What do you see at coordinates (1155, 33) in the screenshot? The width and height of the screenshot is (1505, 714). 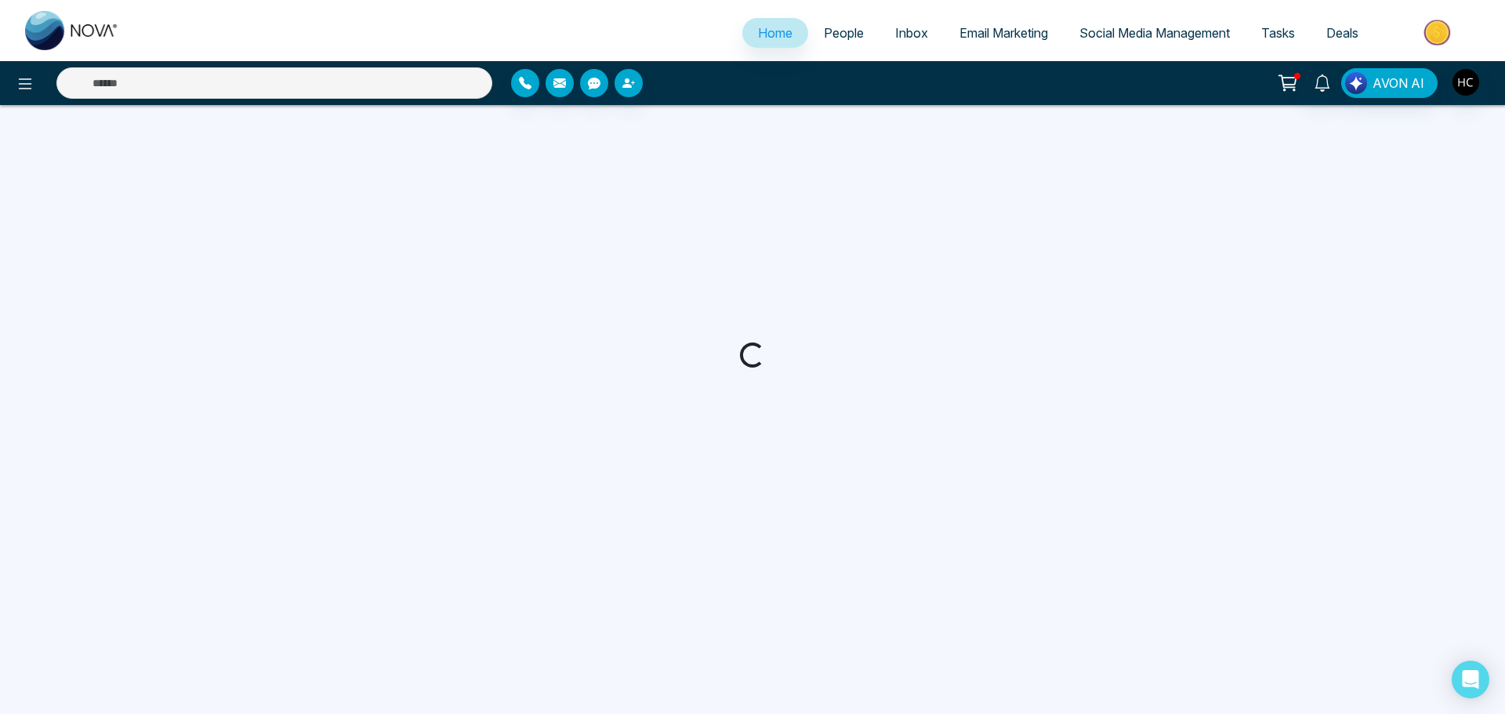 I see `span: Social Media Management` at bounding box center [1155, 33].